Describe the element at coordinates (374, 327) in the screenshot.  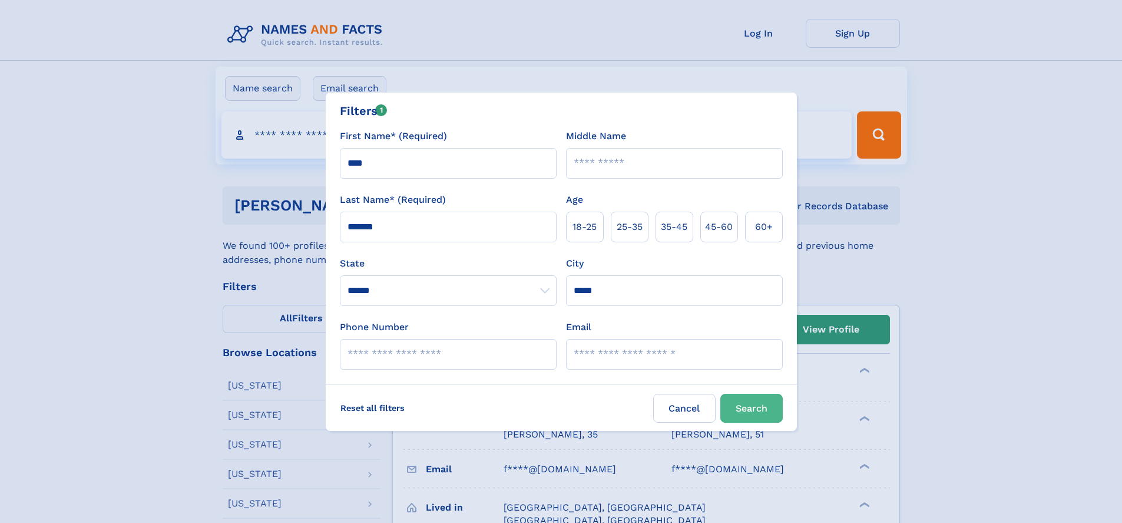
I see `label: Phone Number` at that location.